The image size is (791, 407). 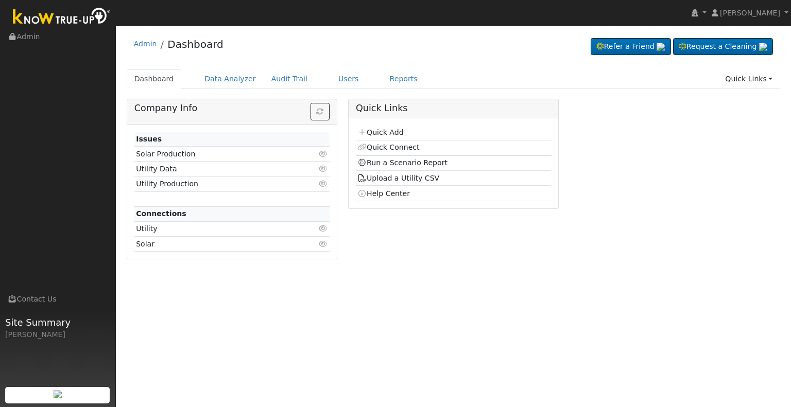 I want to click on strong: Connections, so click(x=161, y=214).